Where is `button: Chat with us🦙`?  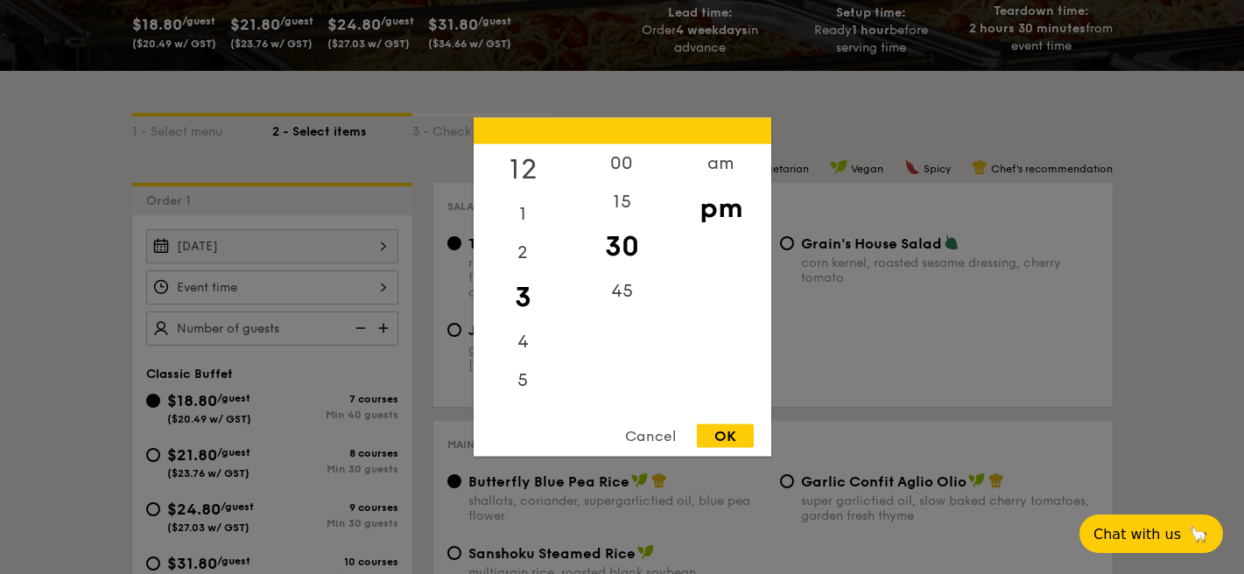 button: Chat with us🦙 is located at coordinates (1151, 534).